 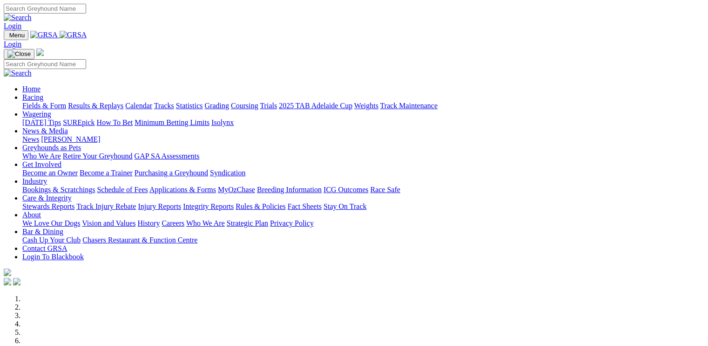 I want to click on a: Schedule of Fees, so click(x=122, y=189).